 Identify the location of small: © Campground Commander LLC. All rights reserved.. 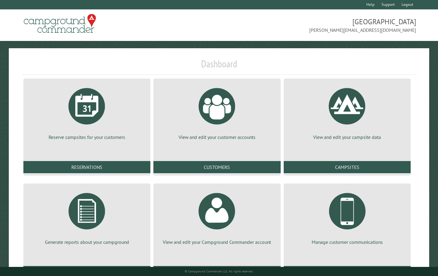
(219, 271).